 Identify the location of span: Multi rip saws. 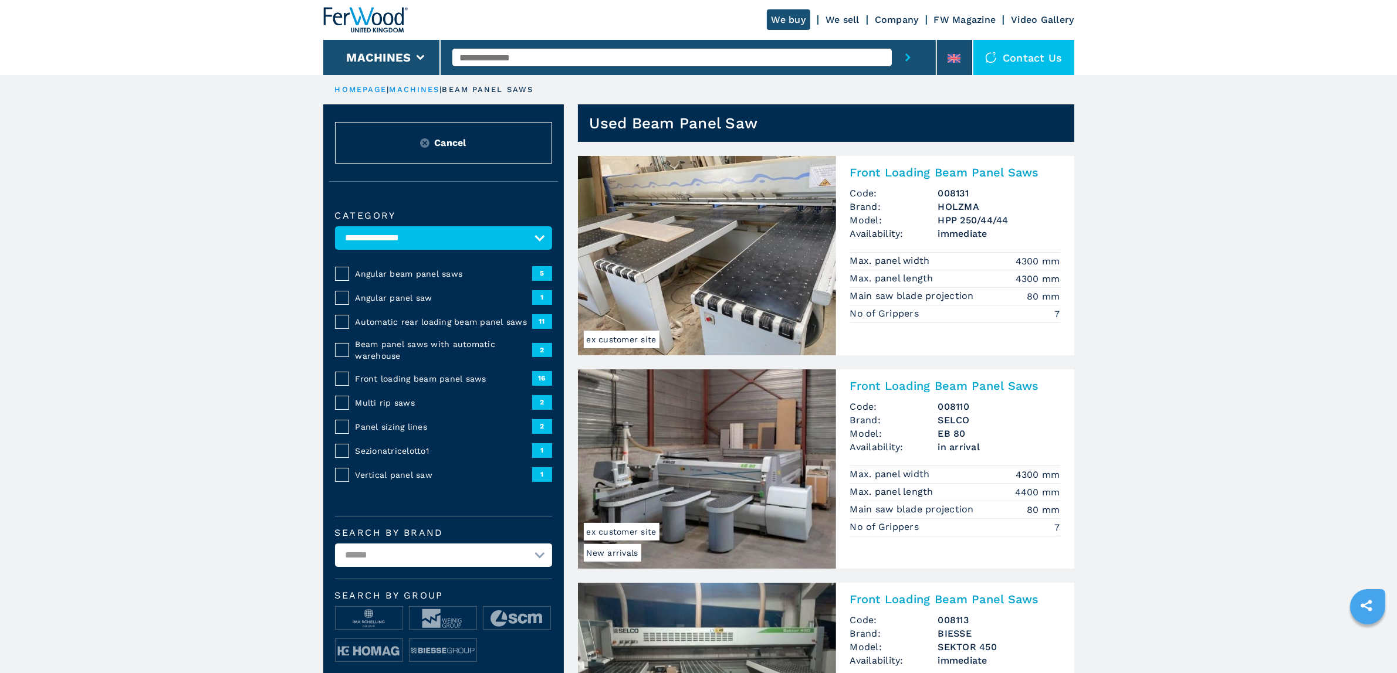
(444, 403).